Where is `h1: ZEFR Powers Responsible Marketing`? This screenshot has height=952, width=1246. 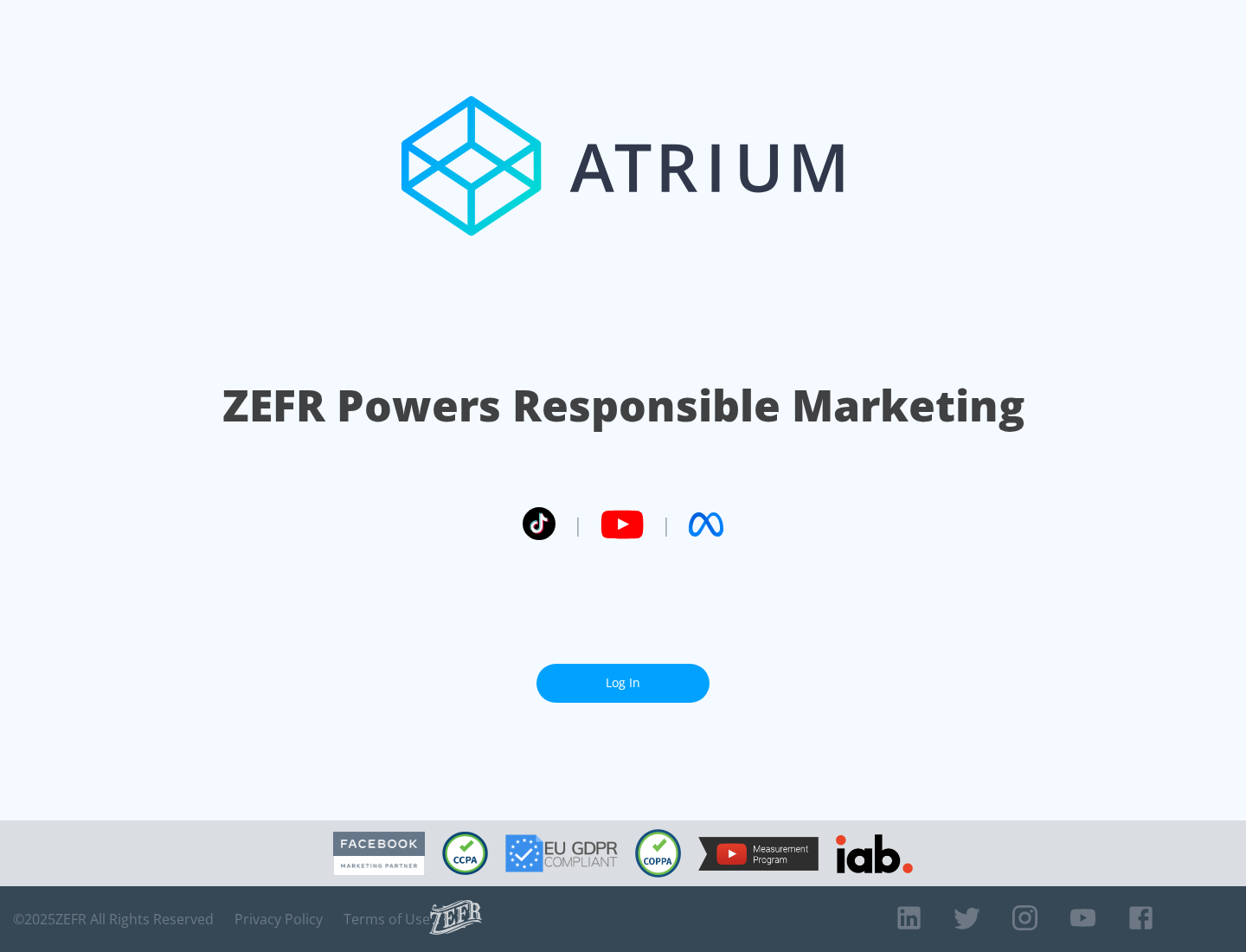 h1: ZEFR Powers Responsible Marketing is located at coordinates (623, 404).